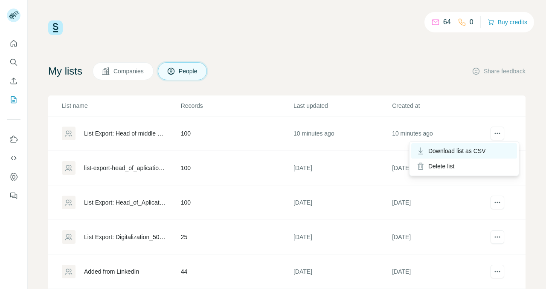 The image size is (546, 289). I want to click on p: Records, so click(237, 106).